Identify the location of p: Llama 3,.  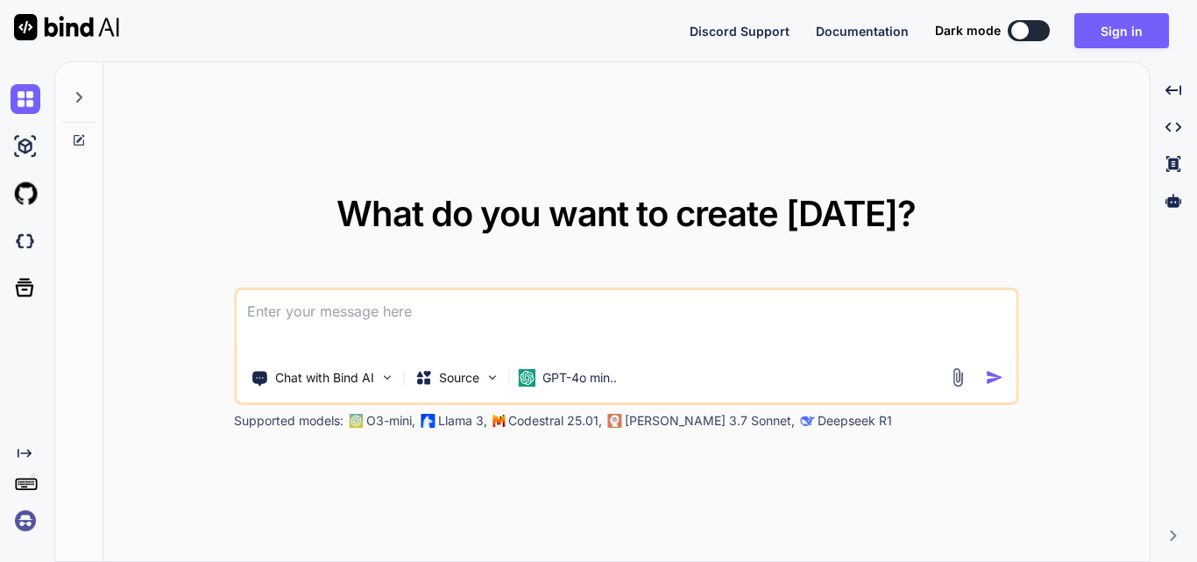
(463, 421).